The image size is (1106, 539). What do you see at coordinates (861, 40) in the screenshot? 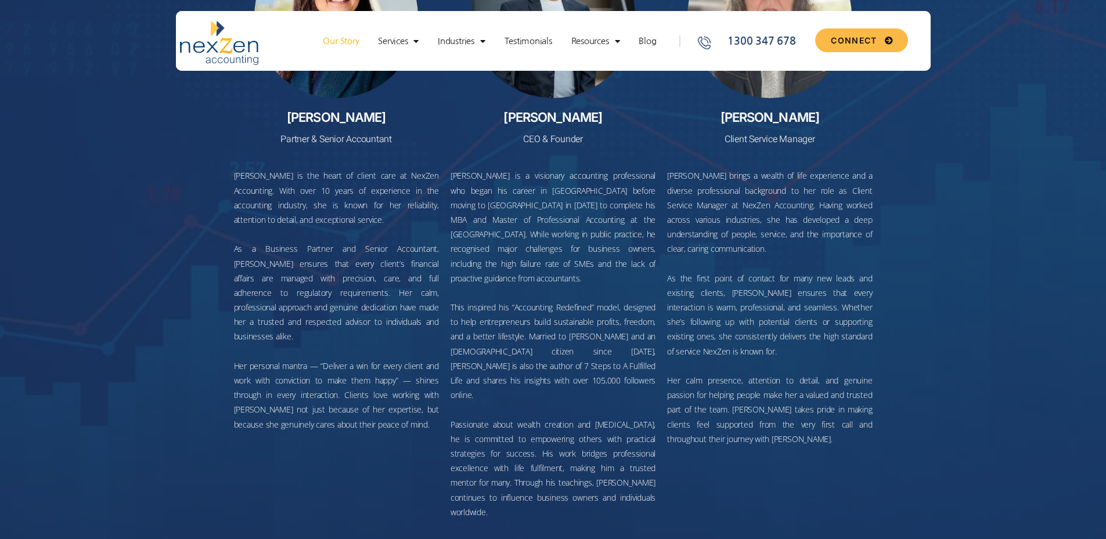
I see `a: CONNECT` at bounding box center [861, 40].